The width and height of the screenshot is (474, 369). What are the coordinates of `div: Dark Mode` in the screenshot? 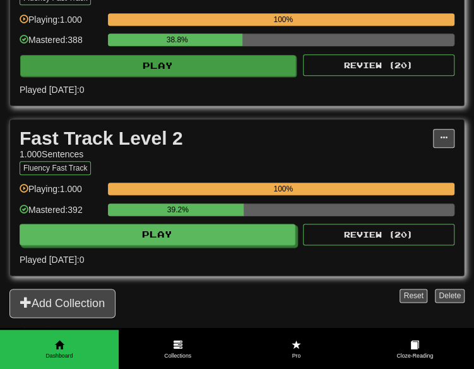 It's located at (237, 332).